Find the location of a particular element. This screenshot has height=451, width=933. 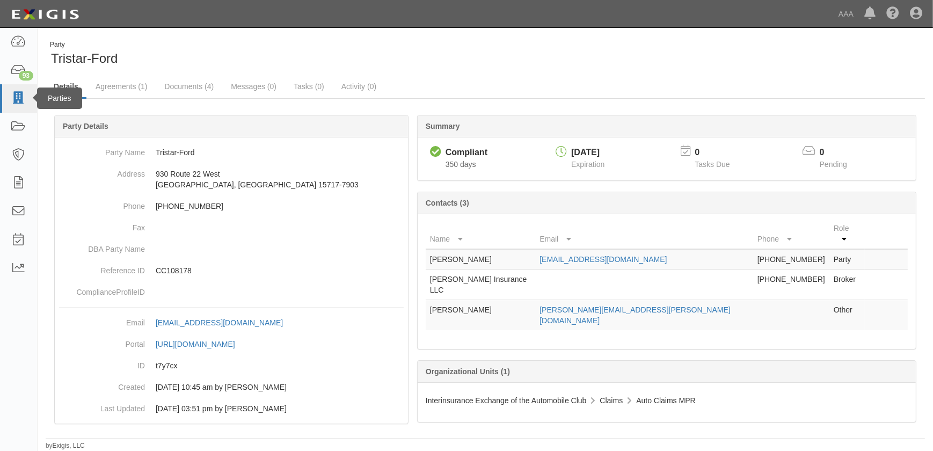

td: Other is located at coordinates (847, 315).